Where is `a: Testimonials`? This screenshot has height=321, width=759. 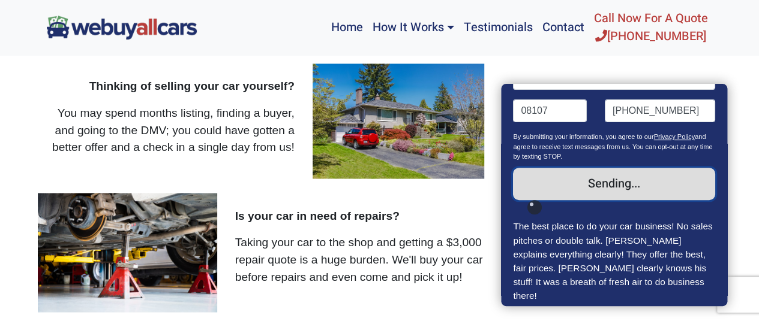 a: Testimonials is located at coordinates (498, 28).